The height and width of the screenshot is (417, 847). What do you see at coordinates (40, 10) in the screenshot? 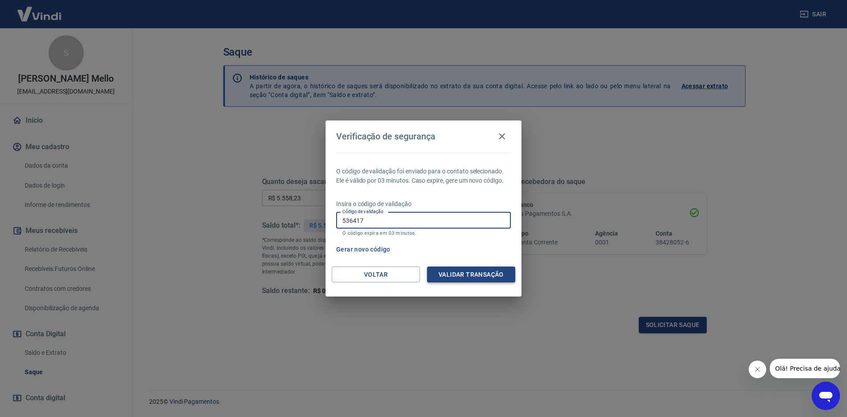
I see `span: Olá! Precisa de ajuda?` at bounding box center [40, 10].